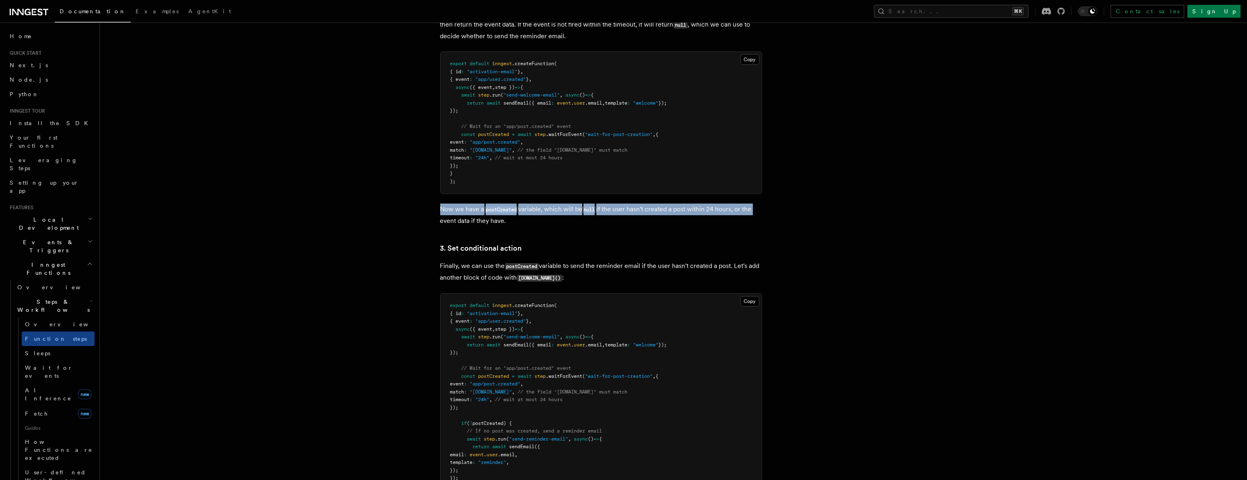 The width and height of the screenshot is (1247, 480). Describe the element at coordinates (496, 142) in the screenshot. I see `span: "app/post.created"` at that location.